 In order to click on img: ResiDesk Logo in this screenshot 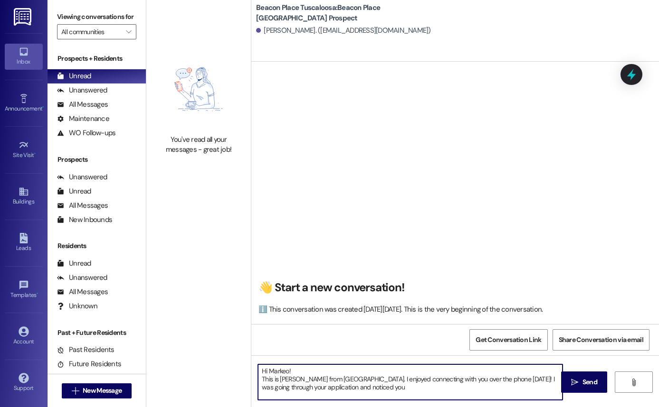, I will do `click(23, 17)`.